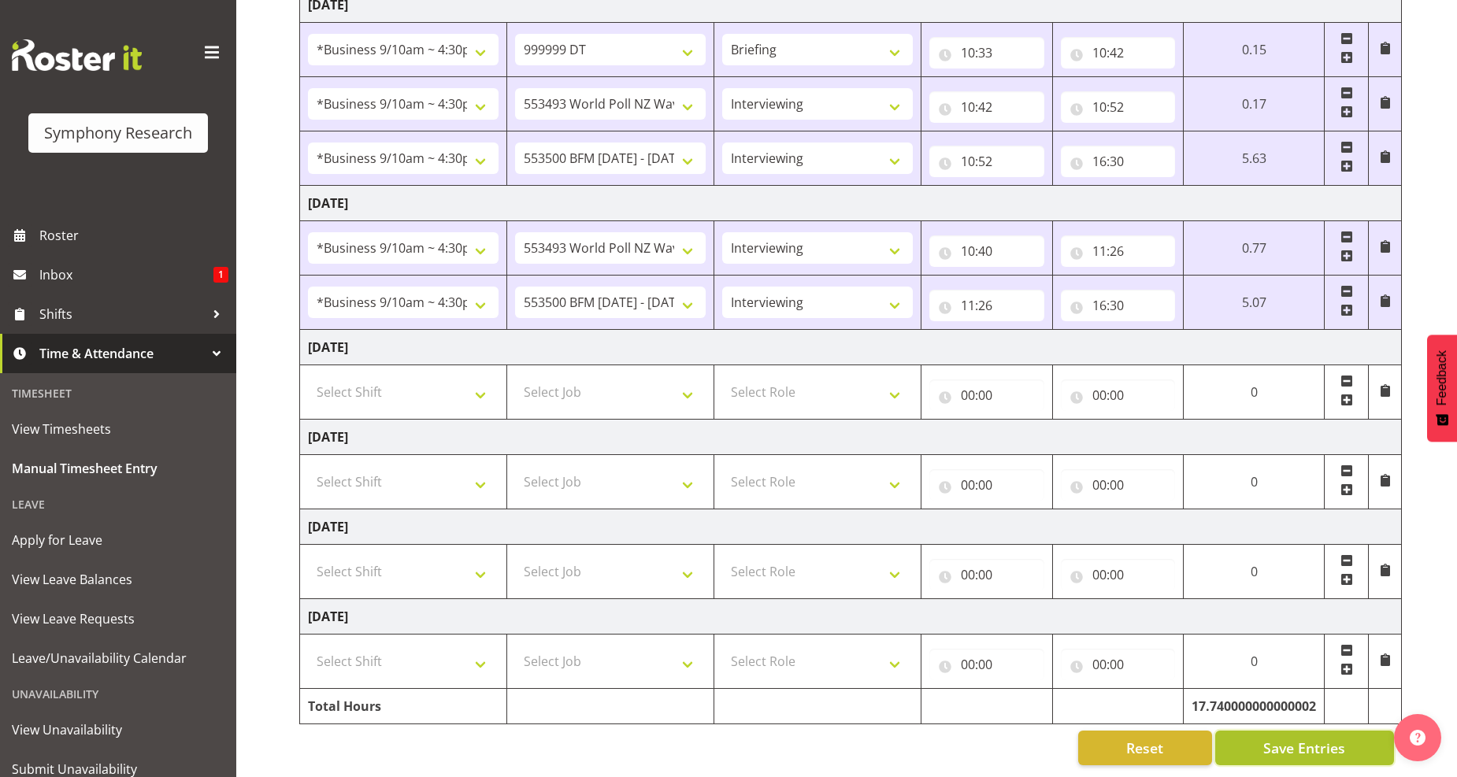  I want to click on span: Roster, so click(134, 235).